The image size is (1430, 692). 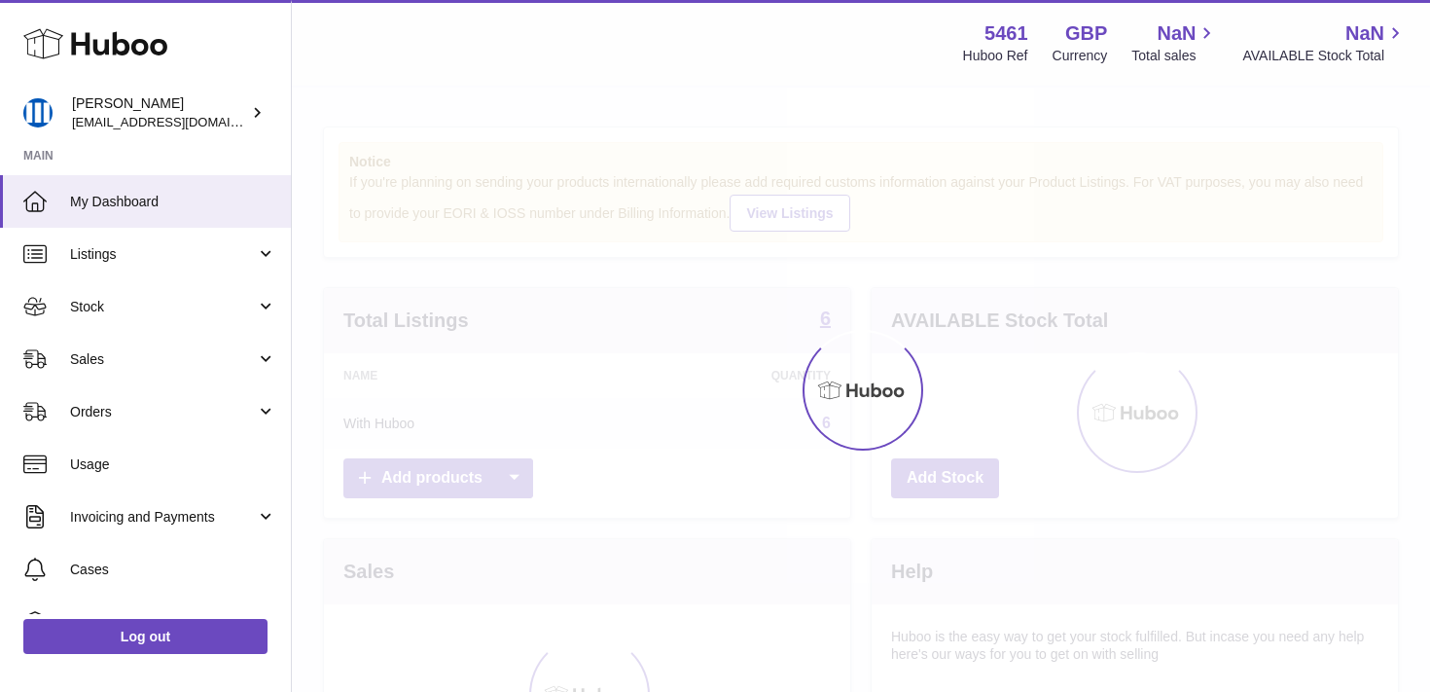 I want to click on span: Sales, so click(x=162, y=359).